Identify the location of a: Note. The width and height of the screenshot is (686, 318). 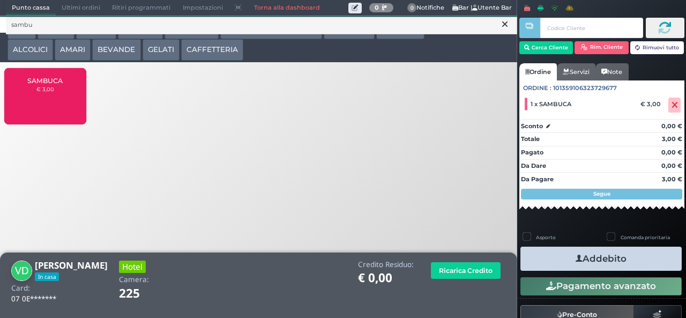
(612, 72).